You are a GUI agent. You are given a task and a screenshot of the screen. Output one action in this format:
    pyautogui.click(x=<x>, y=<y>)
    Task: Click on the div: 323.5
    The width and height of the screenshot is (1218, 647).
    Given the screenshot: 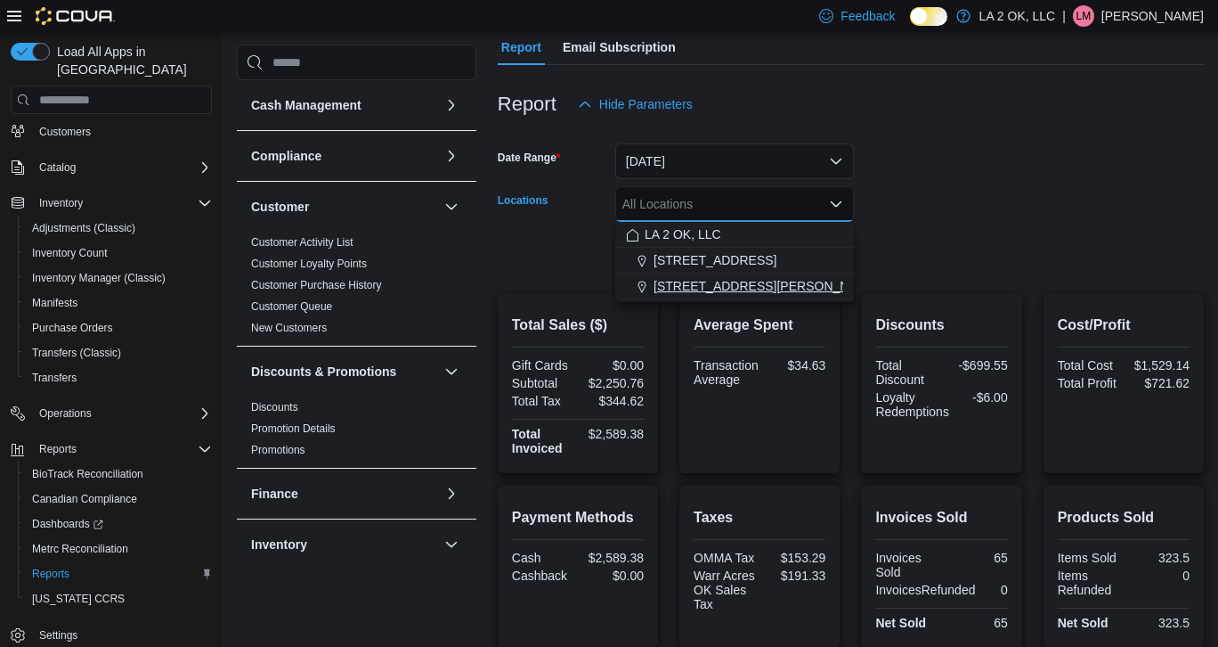 What is the action you would take?
    pyautogui.click(x=1159, y=557)
    